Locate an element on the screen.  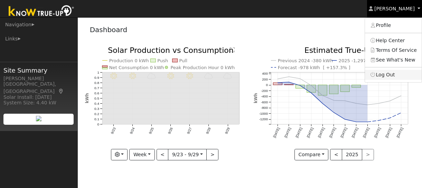
a: Log Out is located at coordinates (393, 75).